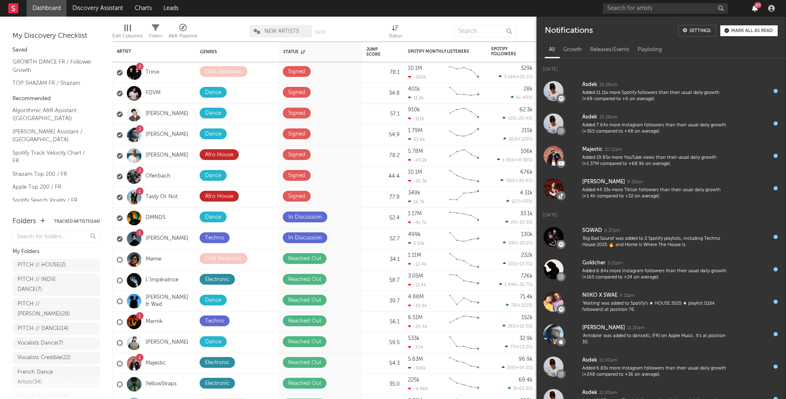 This screenshot has height=399, width=786. I want to click on a: Marnik, so click(154, 322).